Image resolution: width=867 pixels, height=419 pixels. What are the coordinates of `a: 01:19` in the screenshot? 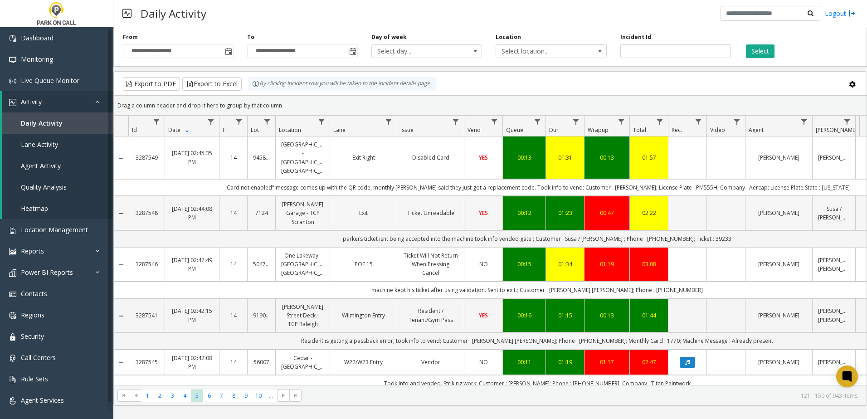 It's located at (565, 362).